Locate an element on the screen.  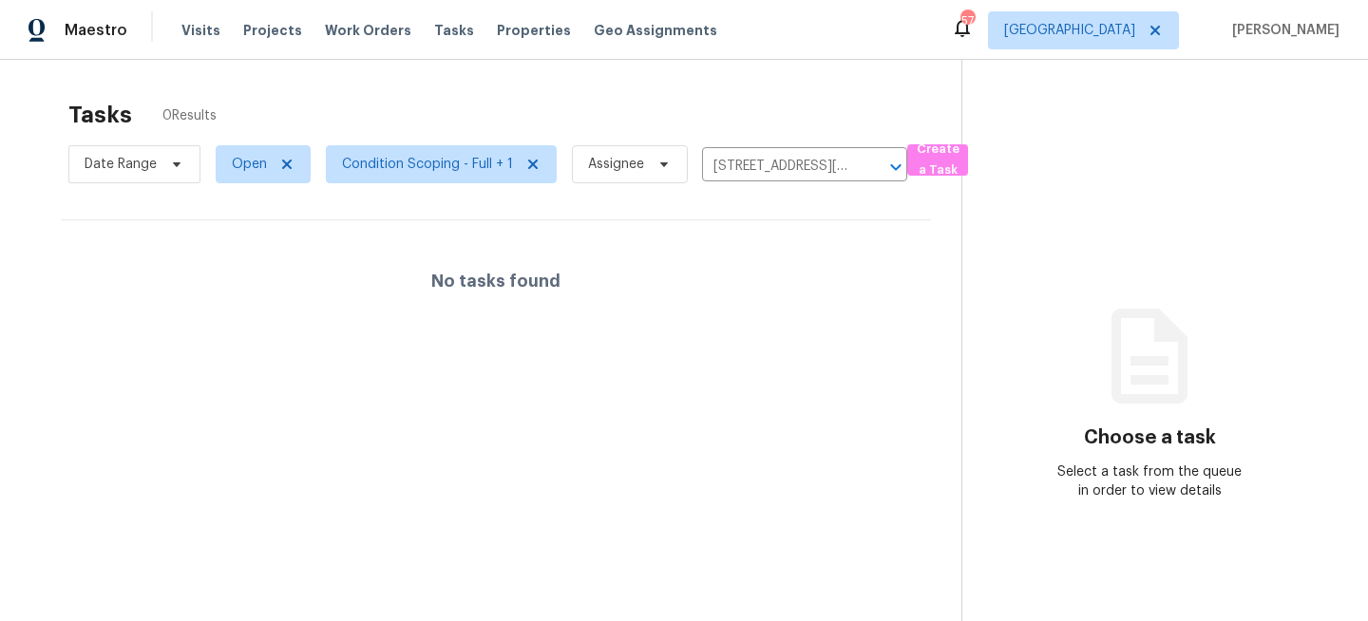
button: Create a Task is located at coordinates (937, 160).